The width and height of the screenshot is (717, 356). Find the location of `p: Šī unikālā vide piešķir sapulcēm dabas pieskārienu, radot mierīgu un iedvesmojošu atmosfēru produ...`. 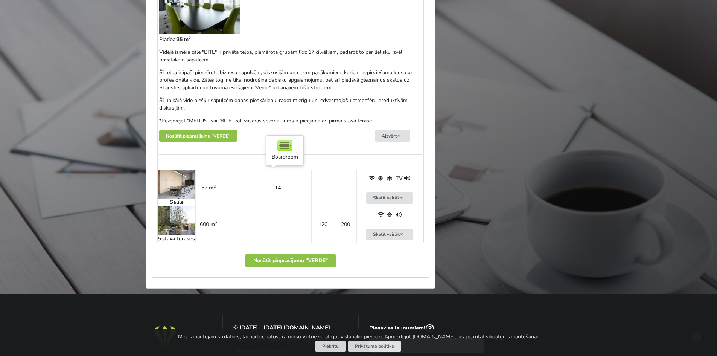

p: Šī unikālā vide piešķir sapulcēm dabas pieskārienu, radot mierīgu un iedvesmojošu atmosfēru produ... is located at coordinates (291, 104).